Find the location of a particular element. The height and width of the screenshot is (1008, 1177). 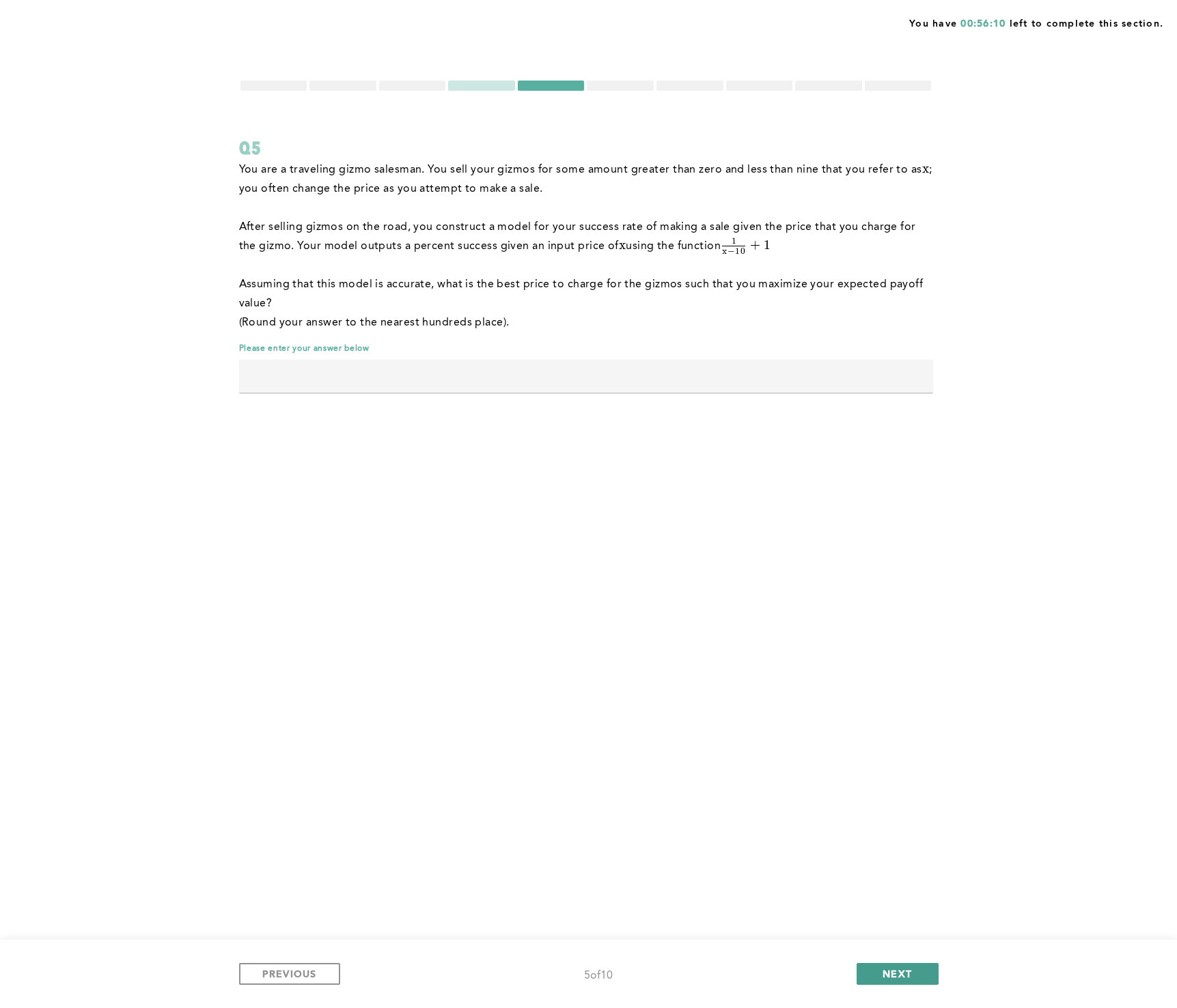

span: NEXT is located at coordinates (897, 973).